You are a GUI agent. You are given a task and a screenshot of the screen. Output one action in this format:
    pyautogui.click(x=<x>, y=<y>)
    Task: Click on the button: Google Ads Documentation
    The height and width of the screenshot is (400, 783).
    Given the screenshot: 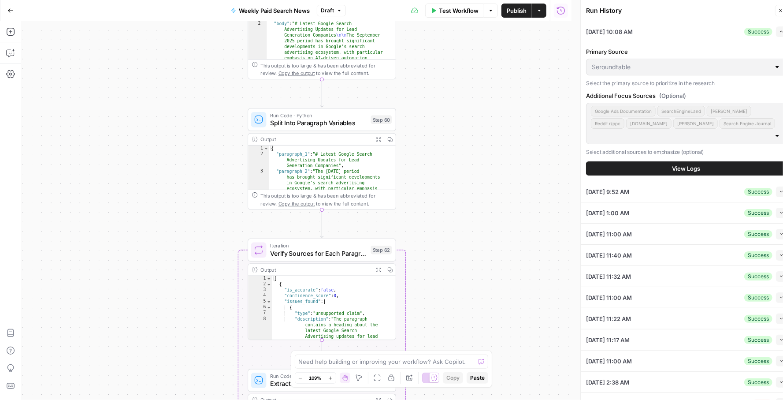 What is the action you would take?
    pyautogui.click(x=623, y=111)
    